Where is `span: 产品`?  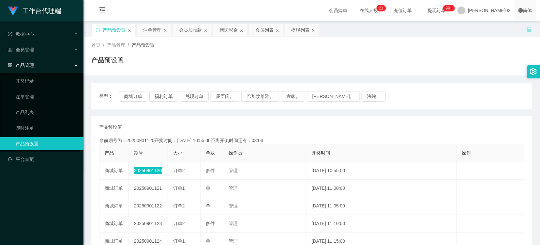 span: 产品 is located at coordinates (109, 153).